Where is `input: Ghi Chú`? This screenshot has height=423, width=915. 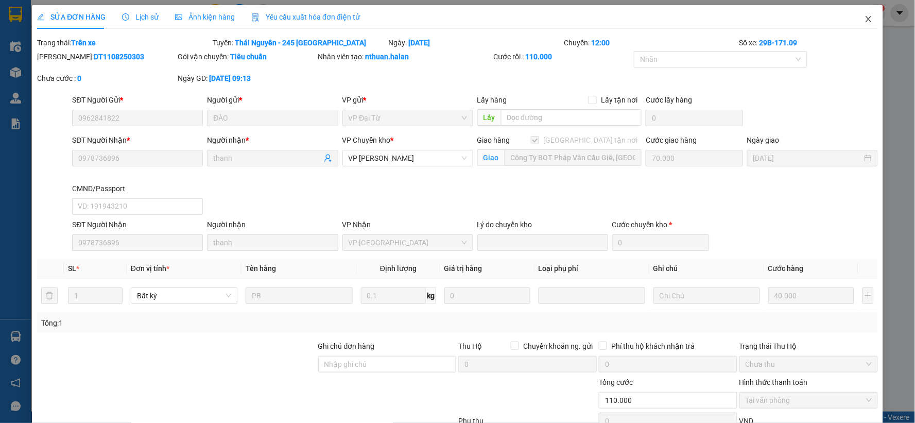 input: Ghi Chú is located at coordinates (707, 296).